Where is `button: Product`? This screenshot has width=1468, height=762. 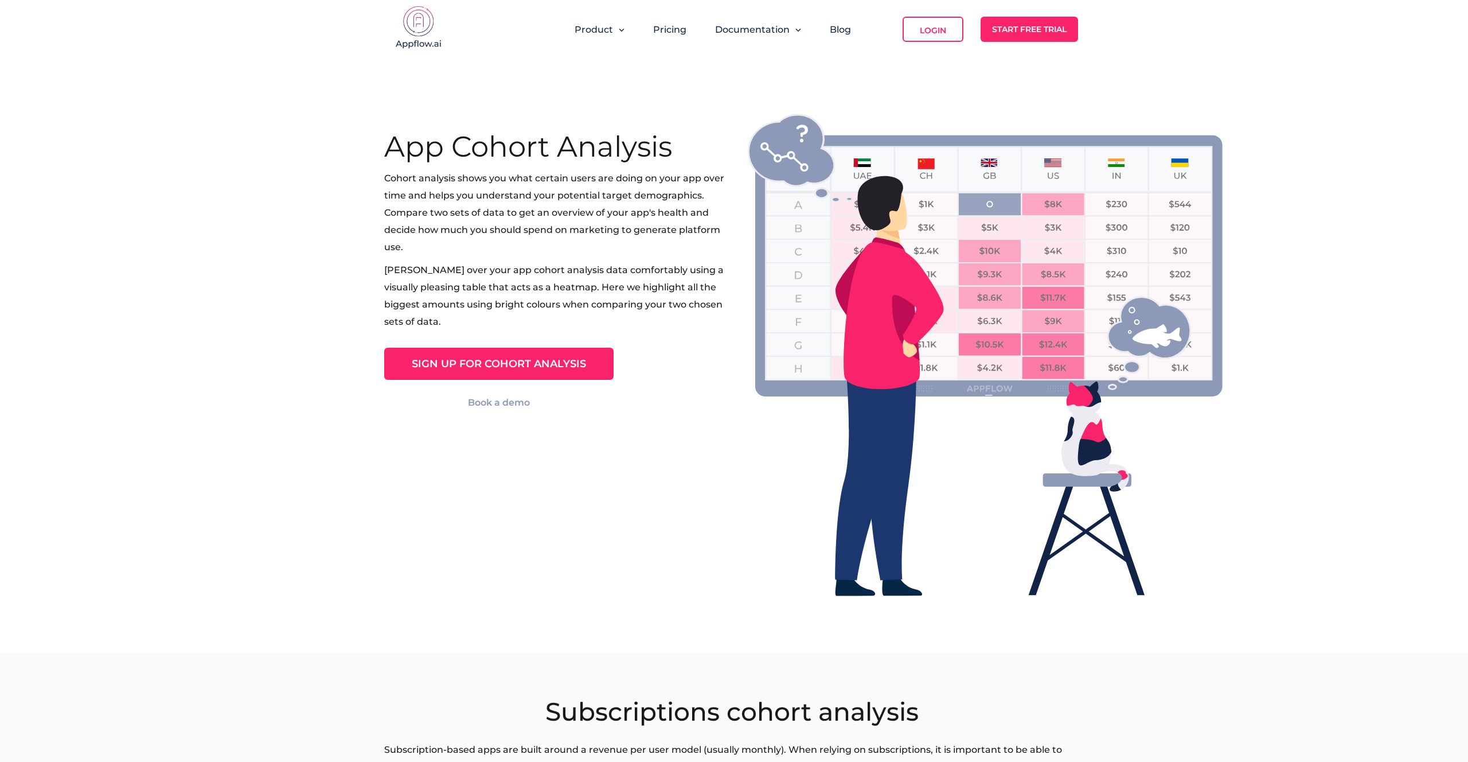 button: Product is located at coordinates (599, 29).